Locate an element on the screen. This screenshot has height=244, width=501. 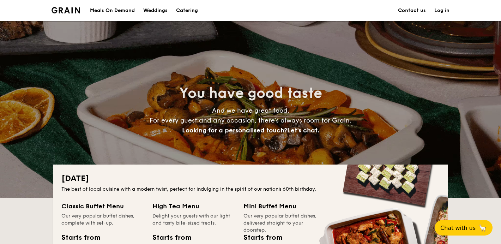
span: And we have great food. For every guest and any occasion, there’s always room for Grain. is located at coordinates (250, 120).